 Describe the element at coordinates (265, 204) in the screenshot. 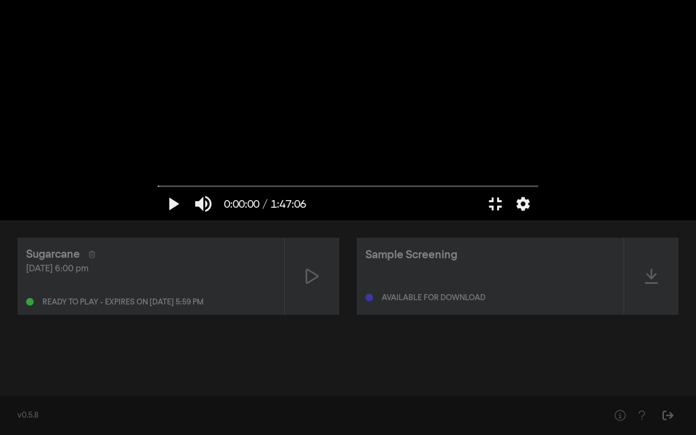

I see `button: 0:00:00 / 1:47:06` at that location.